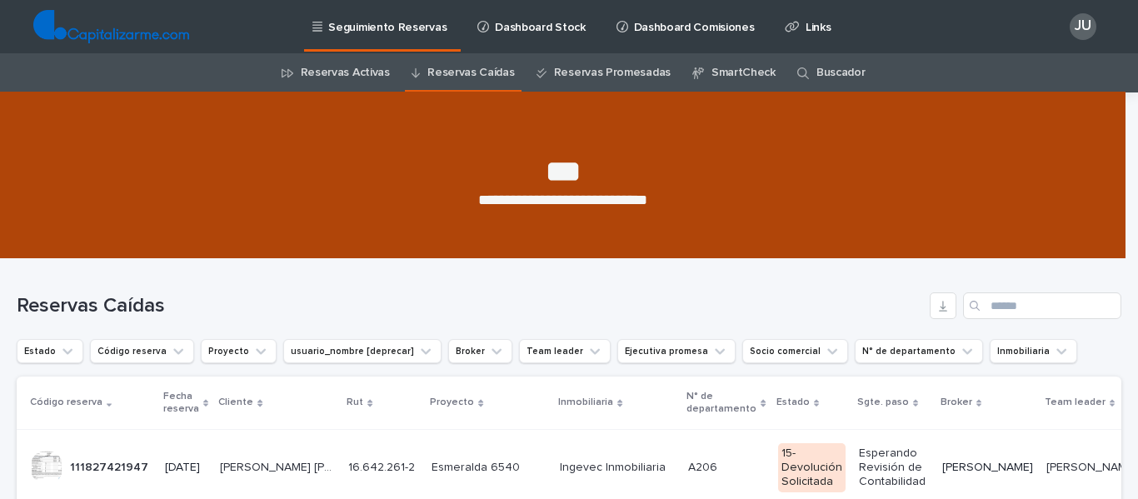 This screenshot has height=499, width=1138. What do you see at coordinates (238, 351) in the screenshot?
I see `button: Proyecto` at bounding box center [238, 351].